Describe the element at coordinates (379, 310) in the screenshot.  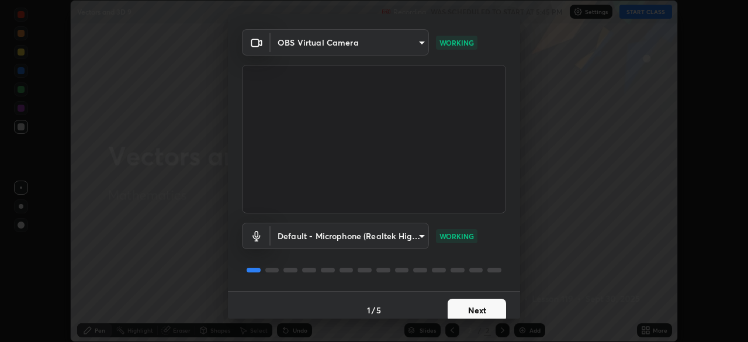
I see `h4: 5` at that location.